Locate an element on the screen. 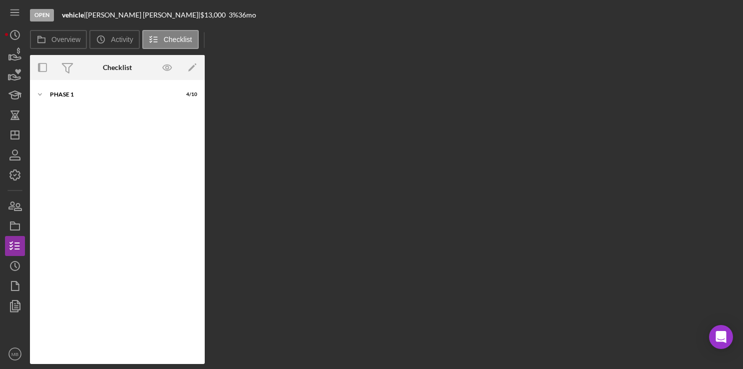 The image size is (743, 369). div: Open Intercom Messenger is located at coordinates (721, 337).